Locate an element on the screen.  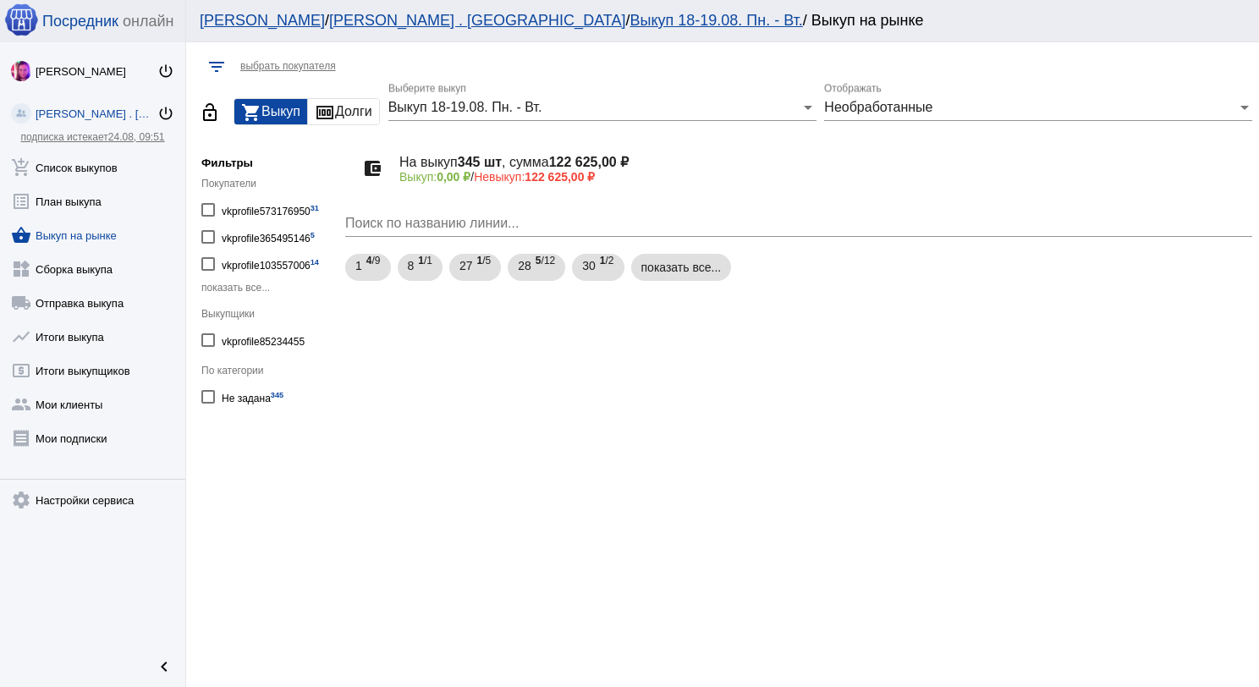
mat-icon: shopping_cart is located at coordinates (251, 113).